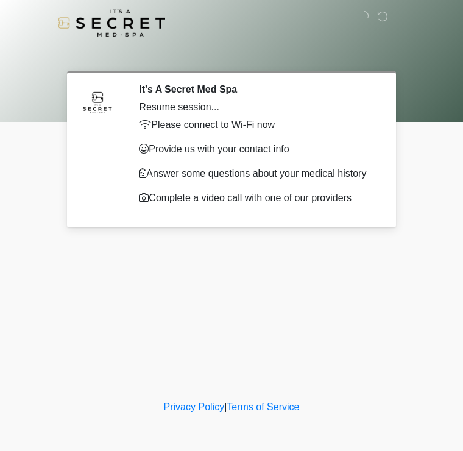 The height and width of the screenshot is (451, 463). Describe the element at coordinates (263, 406) in the screenshot. I see `a: Terms of Service` at that location.